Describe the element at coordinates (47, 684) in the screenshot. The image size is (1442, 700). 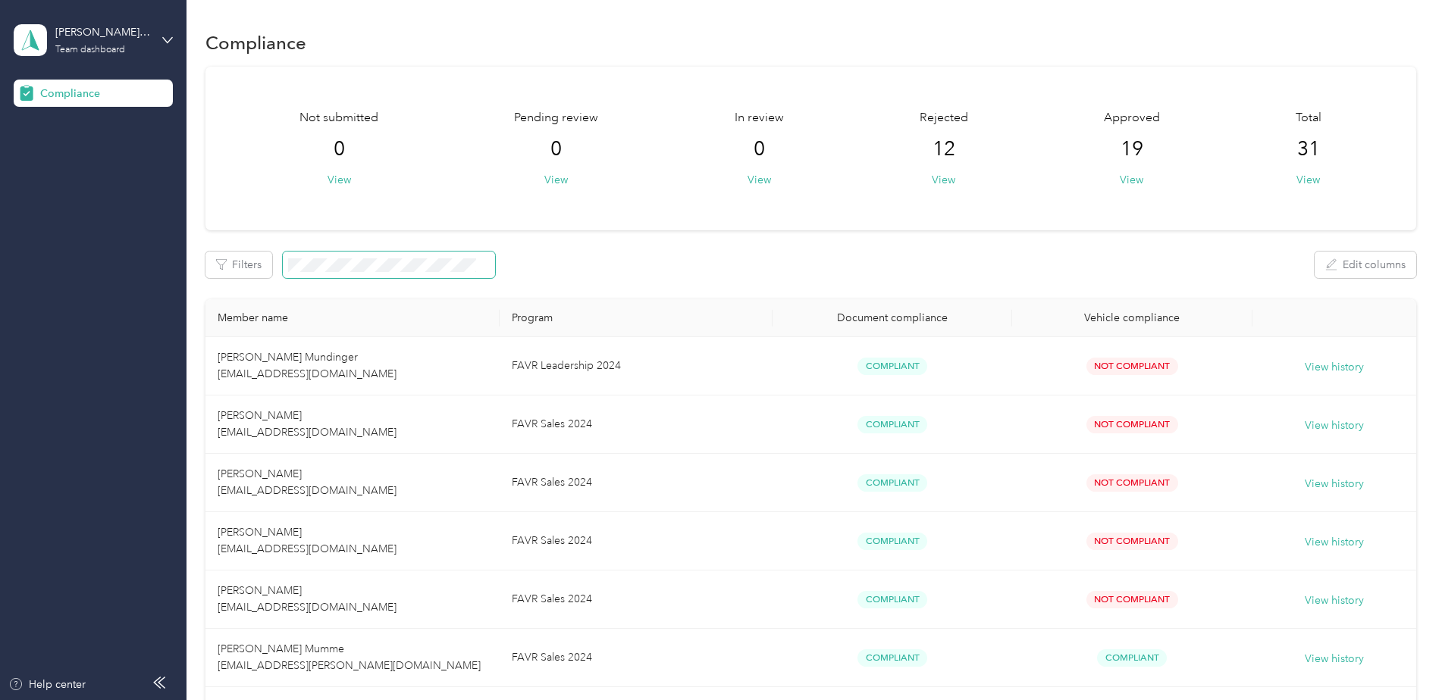
I see `div: Help center` at that location.